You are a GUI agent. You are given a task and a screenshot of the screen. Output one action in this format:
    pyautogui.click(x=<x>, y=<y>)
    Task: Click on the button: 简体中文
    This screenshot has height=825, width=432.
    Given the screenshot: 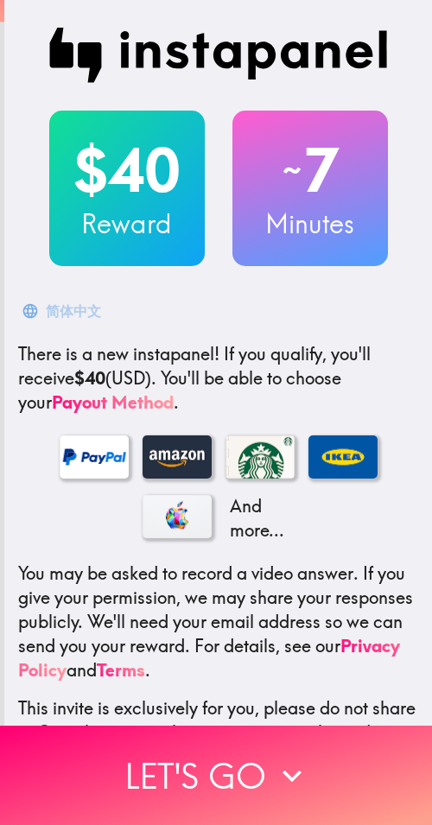 What is the action you would take?
    pyautogui.click(x=63, y=311)
    